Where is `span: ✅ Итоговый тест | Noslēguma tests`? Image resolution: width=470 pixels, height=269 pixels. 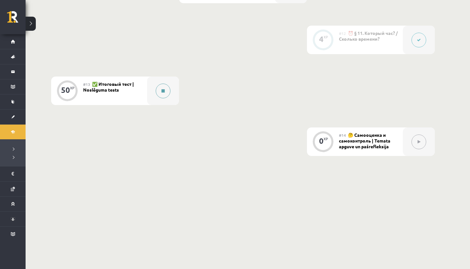
span: ✅ Итоговый тест | Noslēguma tests is located at coordinates (108, 87).